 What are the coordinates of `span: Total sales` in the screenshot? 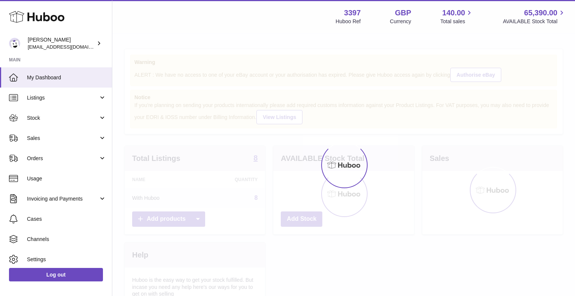 It's located at (457, 21).